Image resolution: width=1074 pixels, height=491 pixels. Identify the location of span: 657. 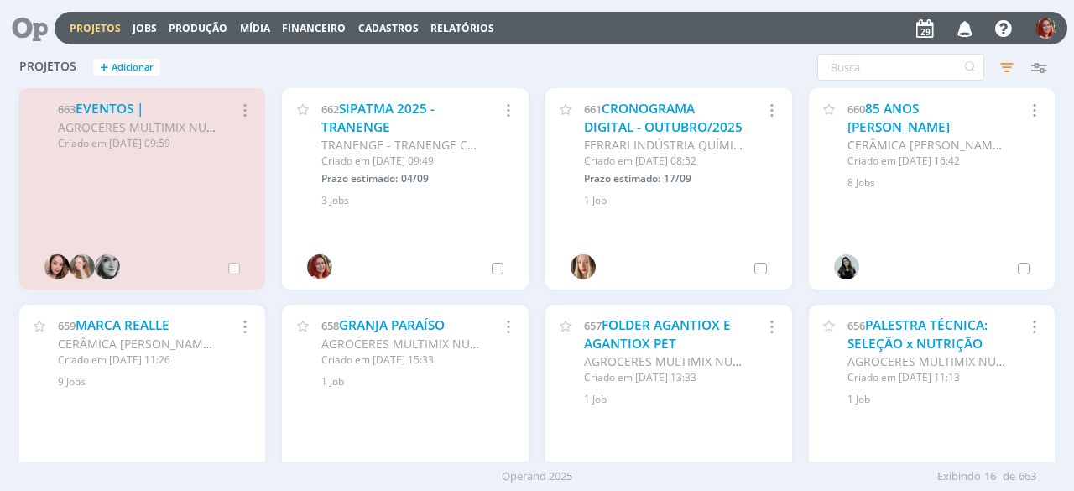
(592, 325).